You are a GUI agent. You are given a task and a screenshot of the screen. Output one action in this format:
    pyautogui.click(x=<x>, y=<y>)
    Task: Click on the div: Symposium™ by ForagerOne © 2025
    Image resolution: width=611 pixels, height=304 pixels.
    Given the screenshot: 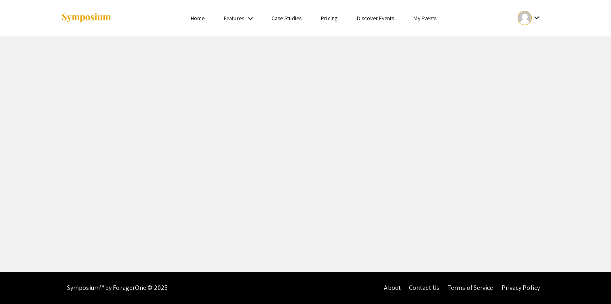 What is the action you would take?
    pyautogui.click(x=117, y=288)
    